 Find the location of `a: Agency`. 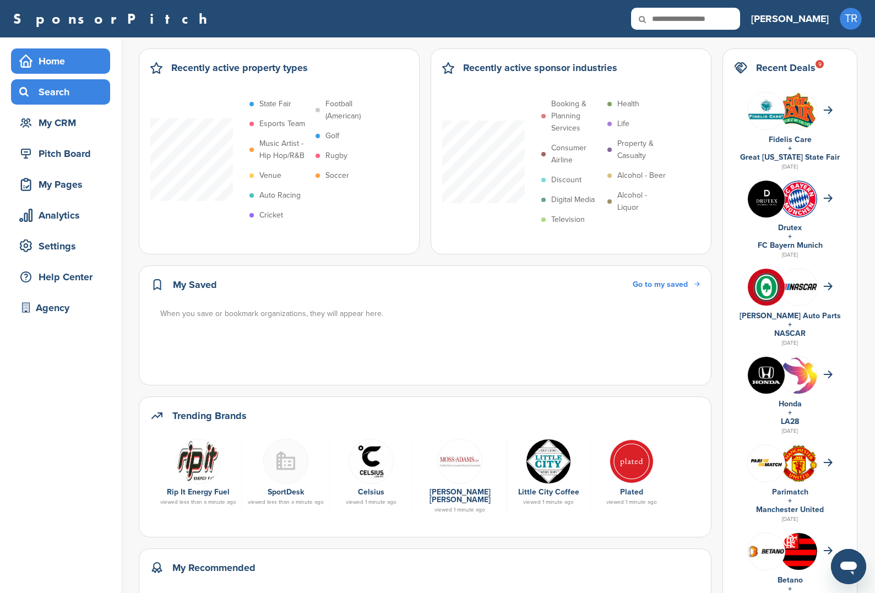

a: Agency is located at coordinates (61, 308).